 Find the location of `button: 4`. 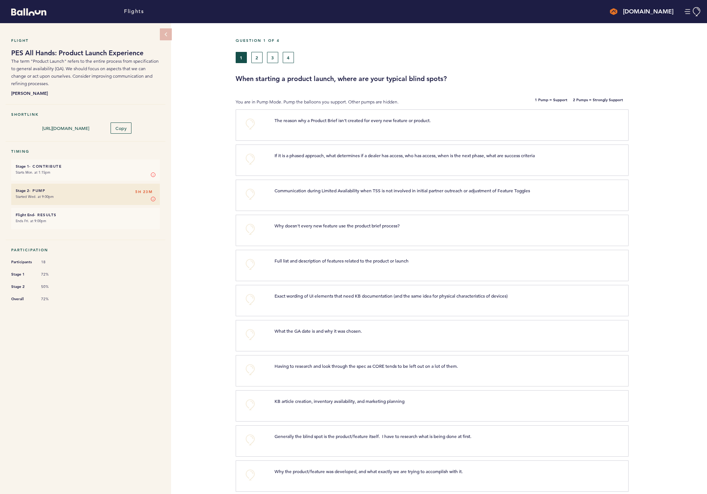

button: 4 is located at coordinates (288, 58).